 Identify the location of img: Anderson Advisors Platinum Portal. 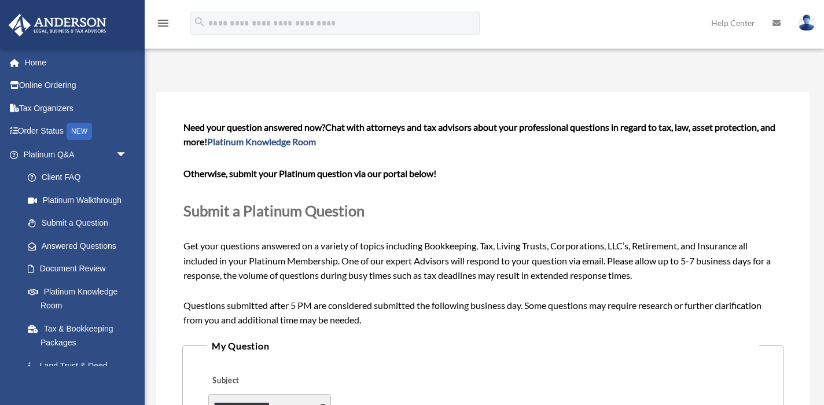
(57, 25).